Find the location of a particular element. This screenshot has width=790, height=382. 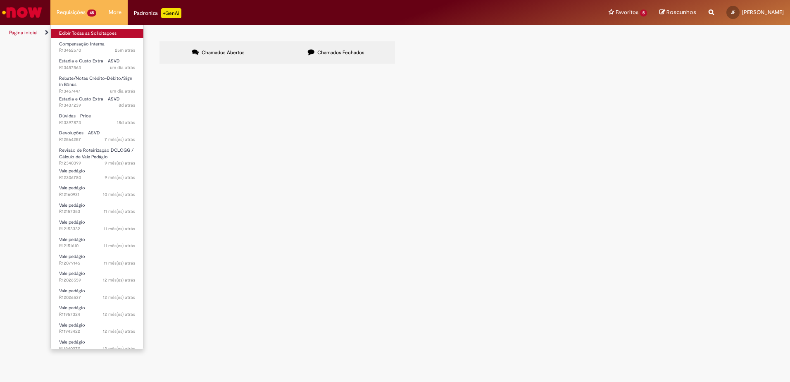

time: 29/08/2025 14:07:24 is located at coordinates (125, 50).